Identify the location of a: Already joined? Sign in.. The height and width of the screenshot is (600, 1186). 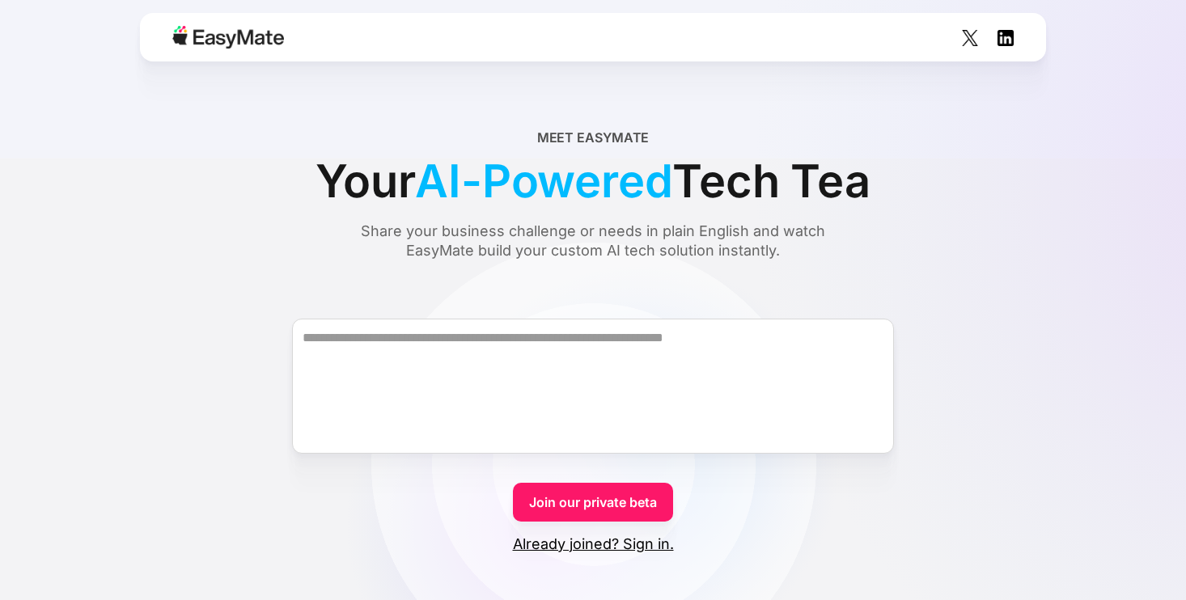
(593, 544).